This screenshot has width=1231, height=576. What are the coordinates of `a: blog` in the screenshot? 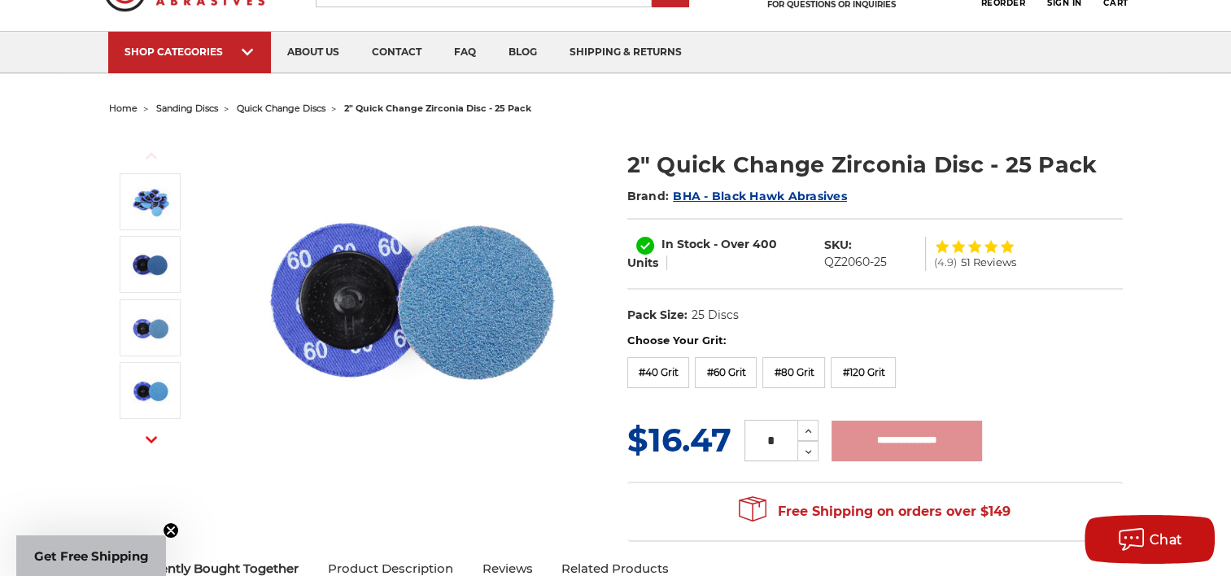 It's located at (522, 52).